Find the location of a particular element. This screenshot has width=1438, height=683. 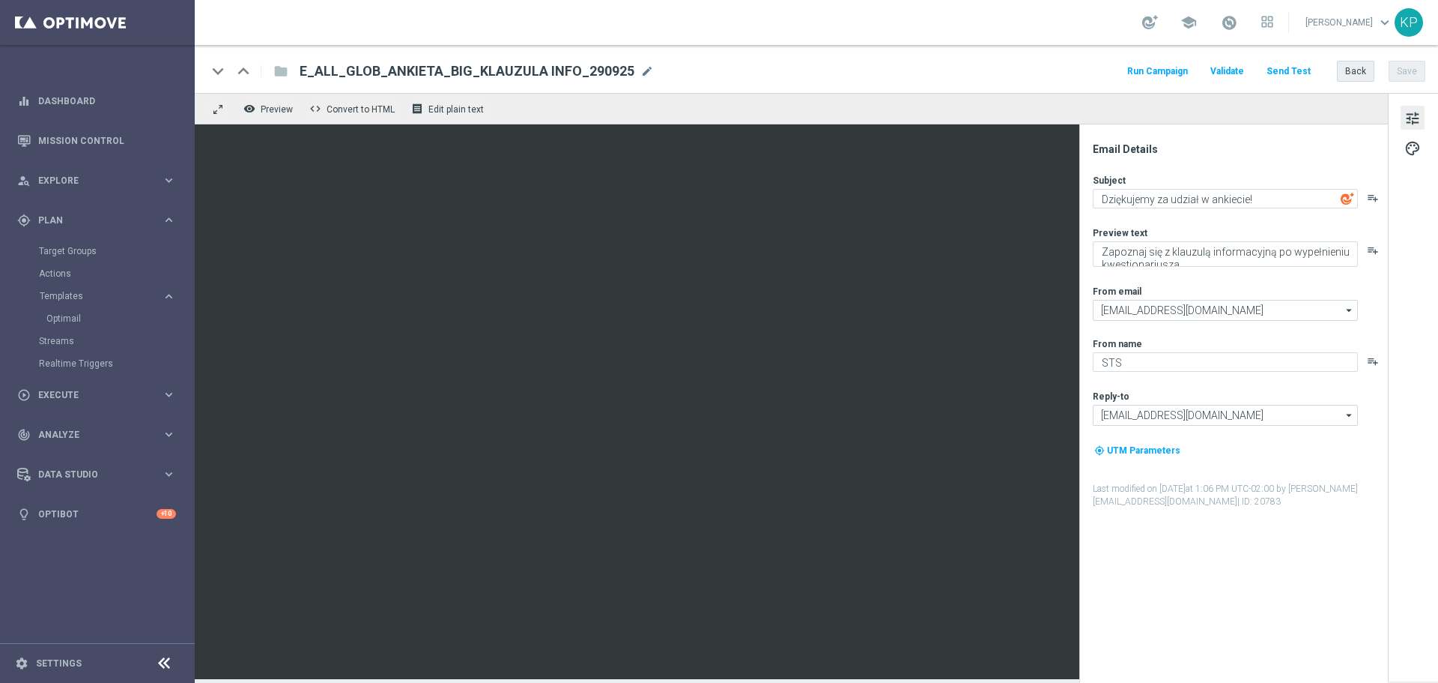

button: my_location UTM Parameters is located at coordinates (1137, 450).